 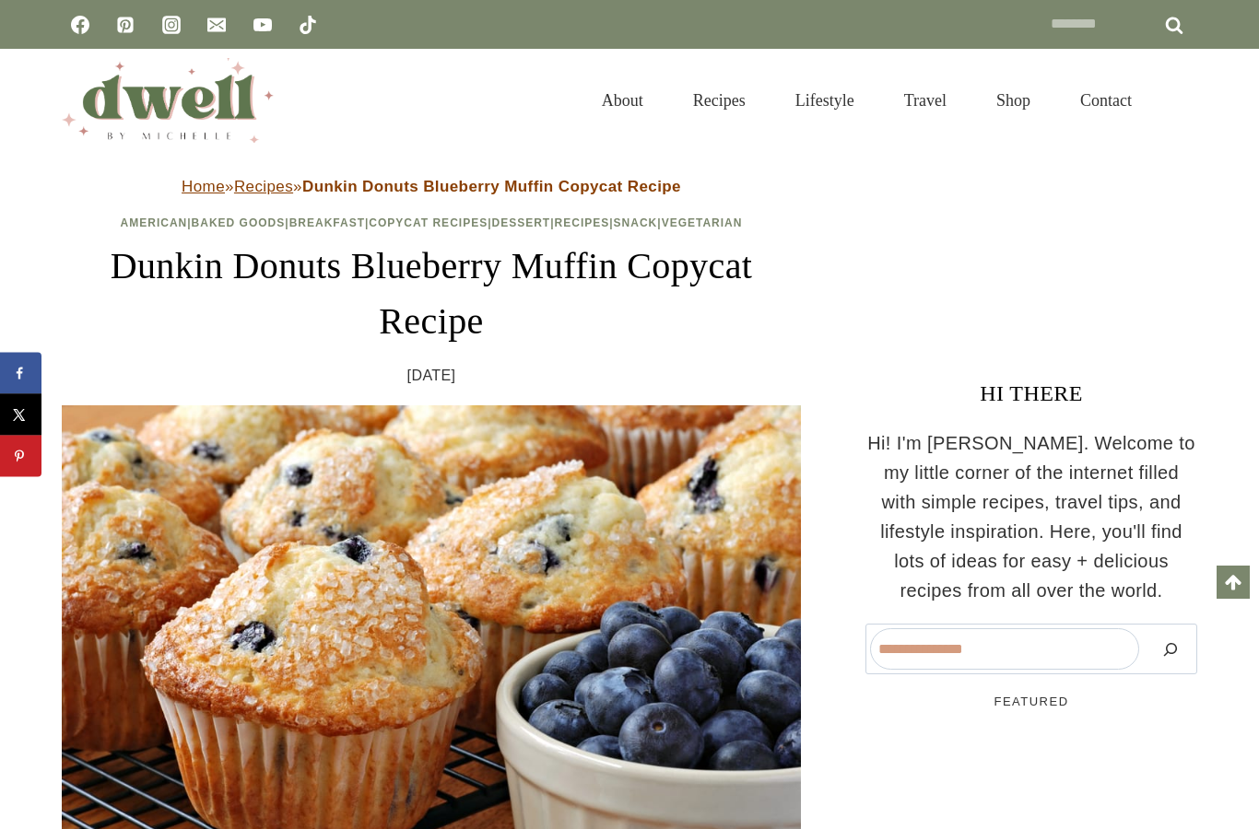 What do you see at coordinates (1031, 393) in the screenshot?
I see `h3: HI THERE` at bounding box center [1031, 393].